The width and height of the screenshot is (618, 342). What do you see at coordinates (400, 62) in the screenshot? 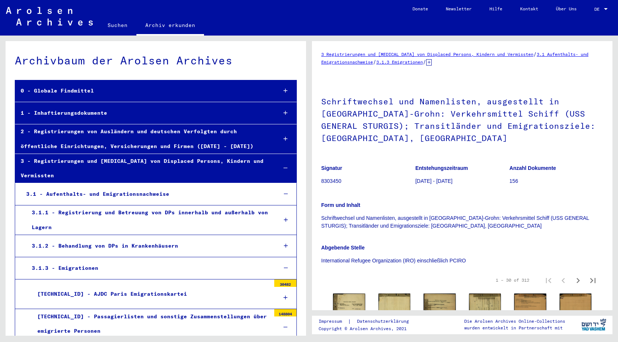
I see `a: 3.1.3 Emigrationen` at bounding box center [400, 62].